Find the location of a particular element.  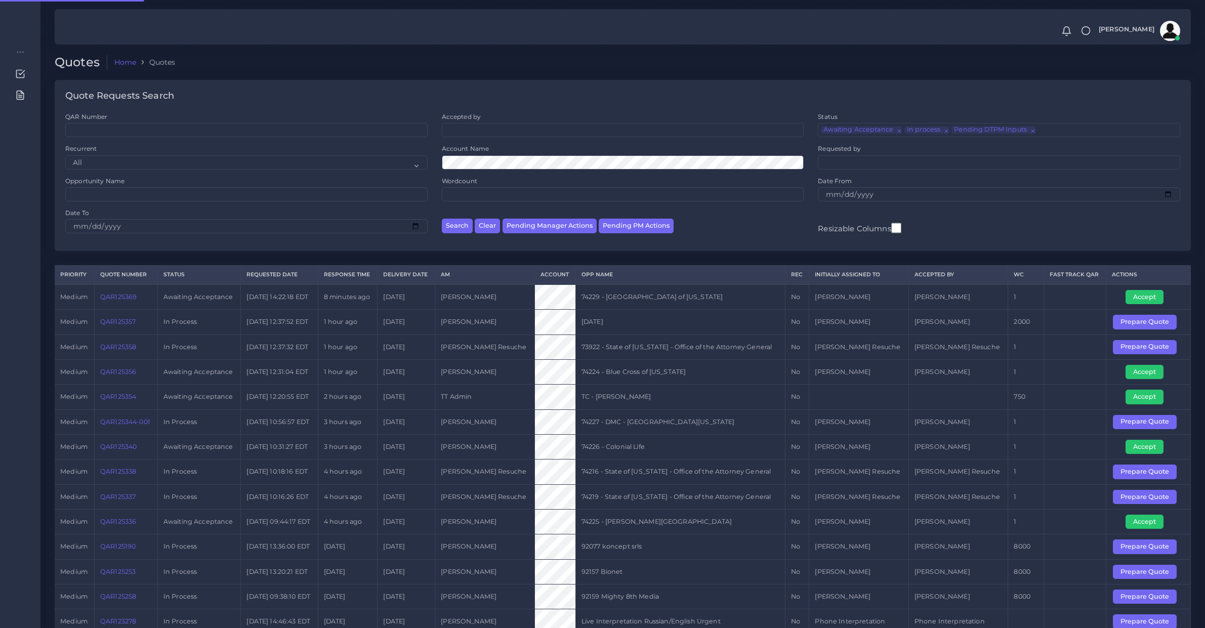

td: 750 is located at coordinates (1026, 397).